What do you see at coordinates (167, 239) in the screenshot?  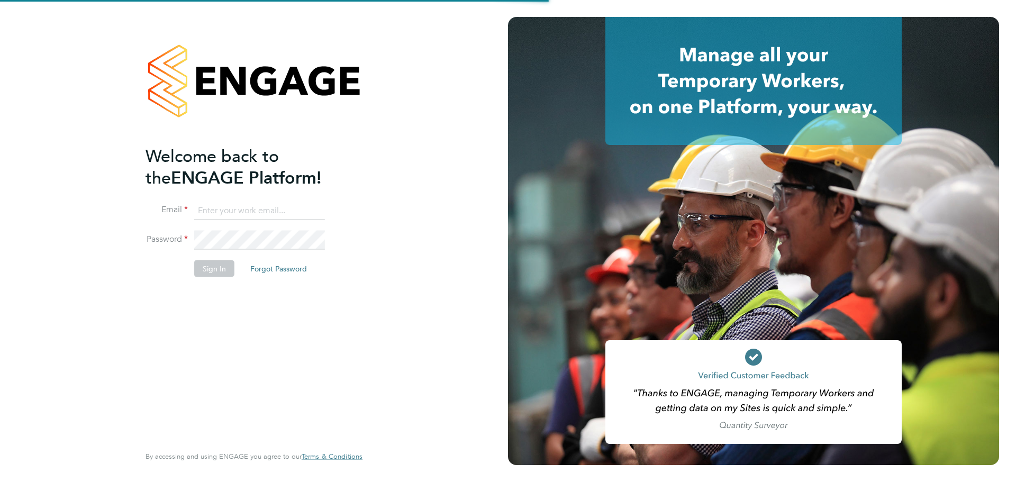 I see `label: Password` at bounding box center [167, 239].